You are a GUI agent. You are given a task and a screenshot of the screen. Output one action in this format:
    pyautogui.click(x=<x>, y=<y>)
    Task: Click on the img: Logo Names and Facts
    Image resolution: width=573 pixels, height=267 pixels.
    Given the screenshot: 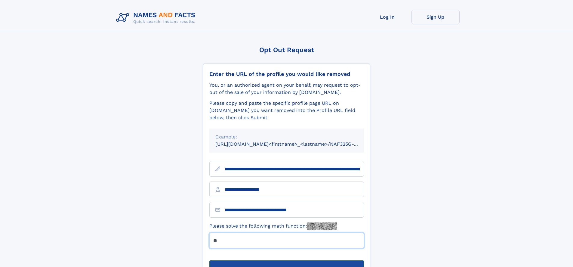 What is the action you would take?
    pyautogui.click(x=157, y=18)
    